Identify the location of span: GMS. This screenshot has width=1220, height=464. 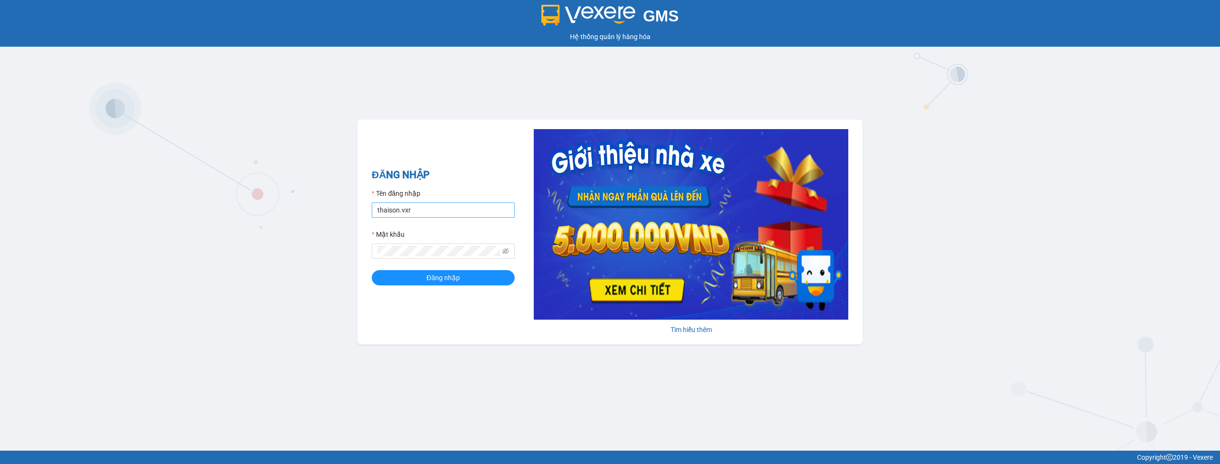
(660, 16).